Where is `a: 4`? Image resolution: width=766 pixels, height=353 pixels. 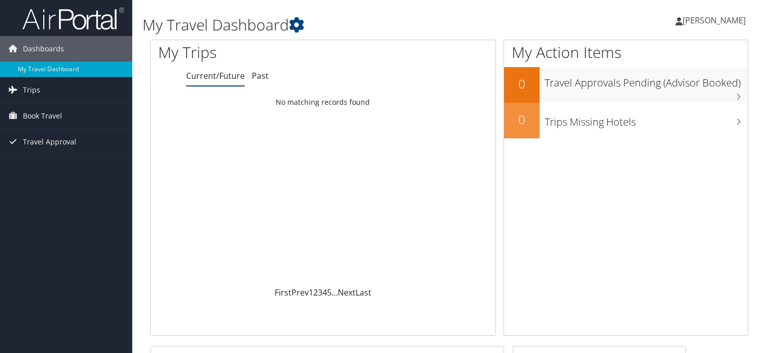 a: 4 is located at coordinates (324, 292).